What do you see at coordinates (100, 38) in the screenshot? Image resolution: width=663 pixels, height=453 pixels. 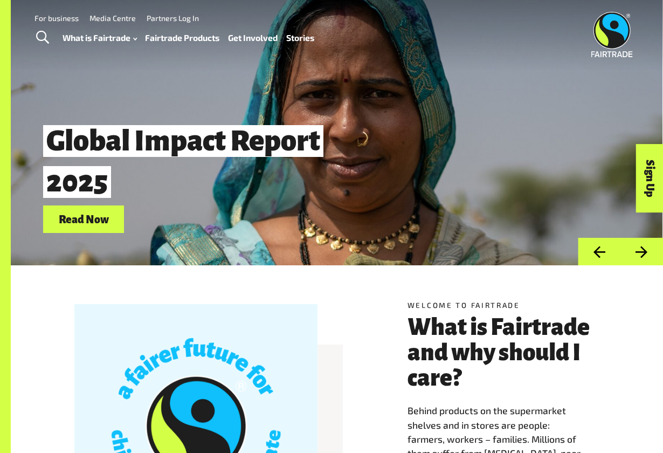 I see `a: What is Fairtrade` at bounding box center [100, 38].